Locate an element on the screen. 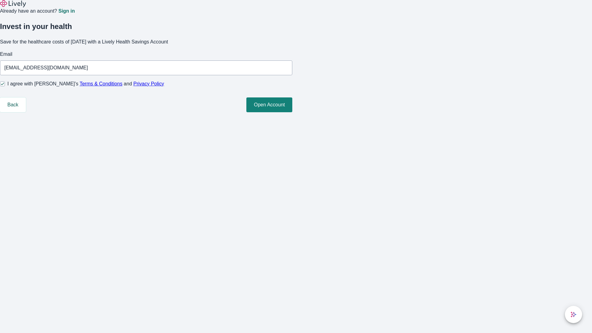  div: Sign in is located at coordinates (66, 11).